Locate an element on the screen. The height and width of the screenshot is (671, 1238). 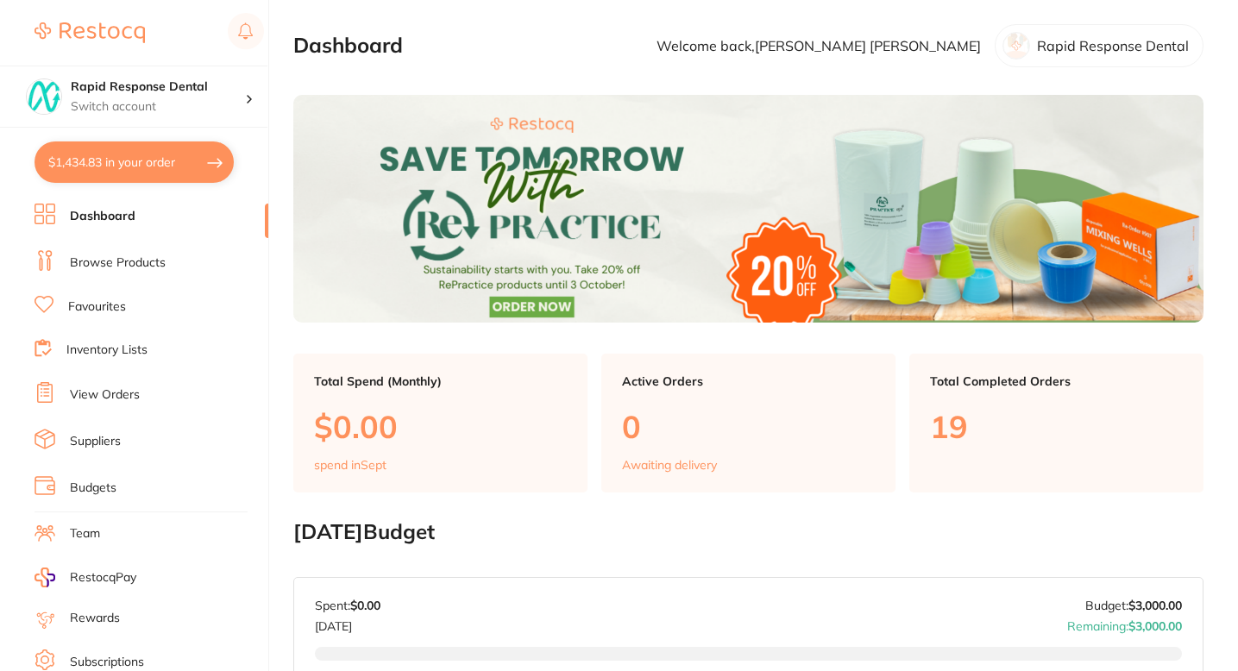
a: Subscriptions is located at coordinates (107, 663).